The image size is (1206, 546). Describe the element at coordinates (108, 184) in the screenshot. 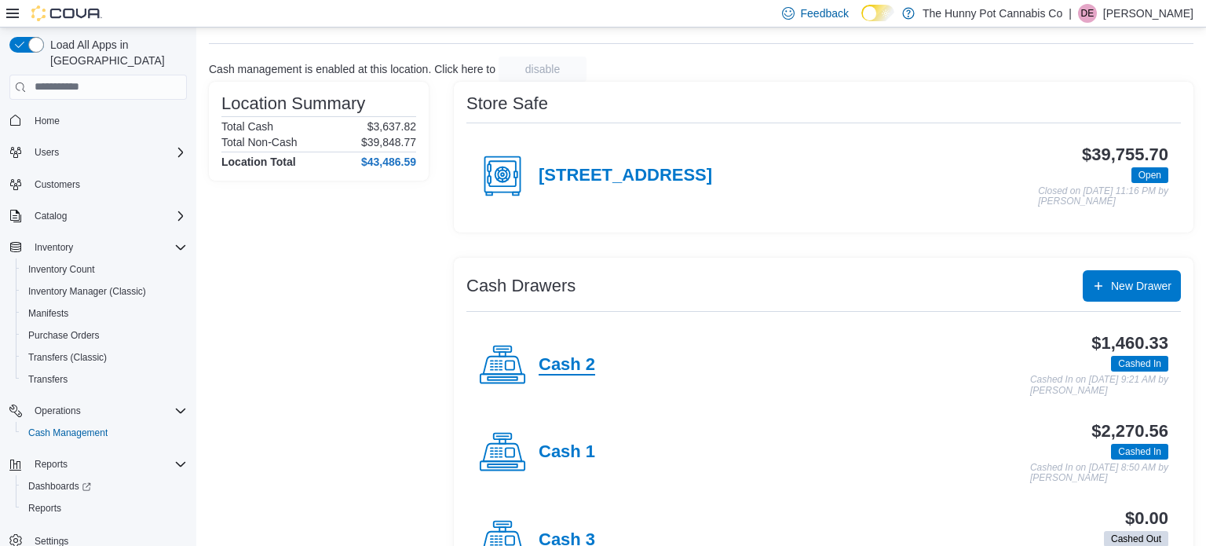

I see `span: Customers` at that location.